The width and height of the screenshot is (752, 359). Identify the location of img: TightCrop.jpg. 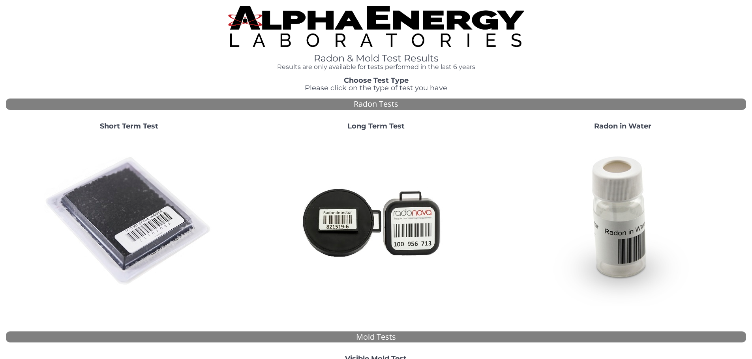
(376, 26).